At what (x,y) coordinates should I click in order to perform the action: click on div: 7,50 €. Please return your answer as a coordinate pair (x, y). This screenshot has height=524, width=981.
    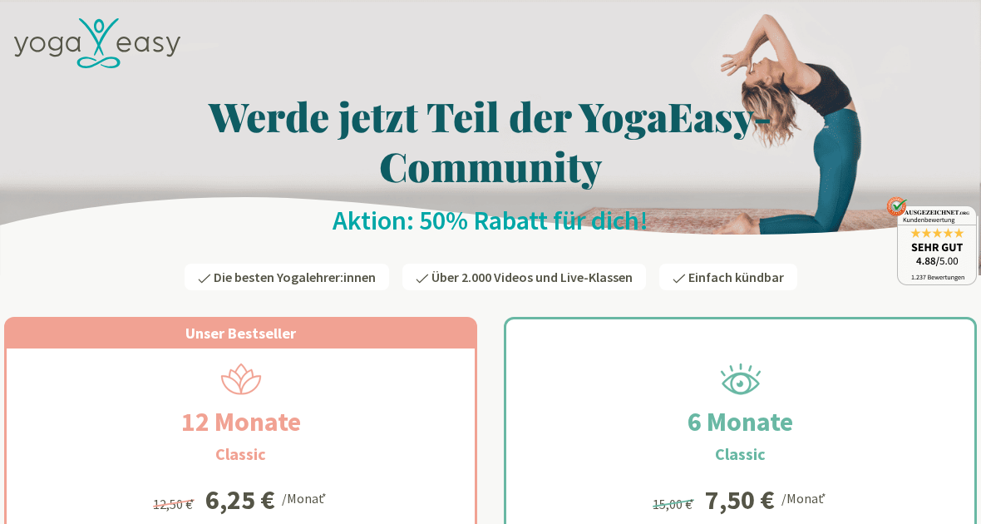
    Looking at the image, I should click on (740, 500).